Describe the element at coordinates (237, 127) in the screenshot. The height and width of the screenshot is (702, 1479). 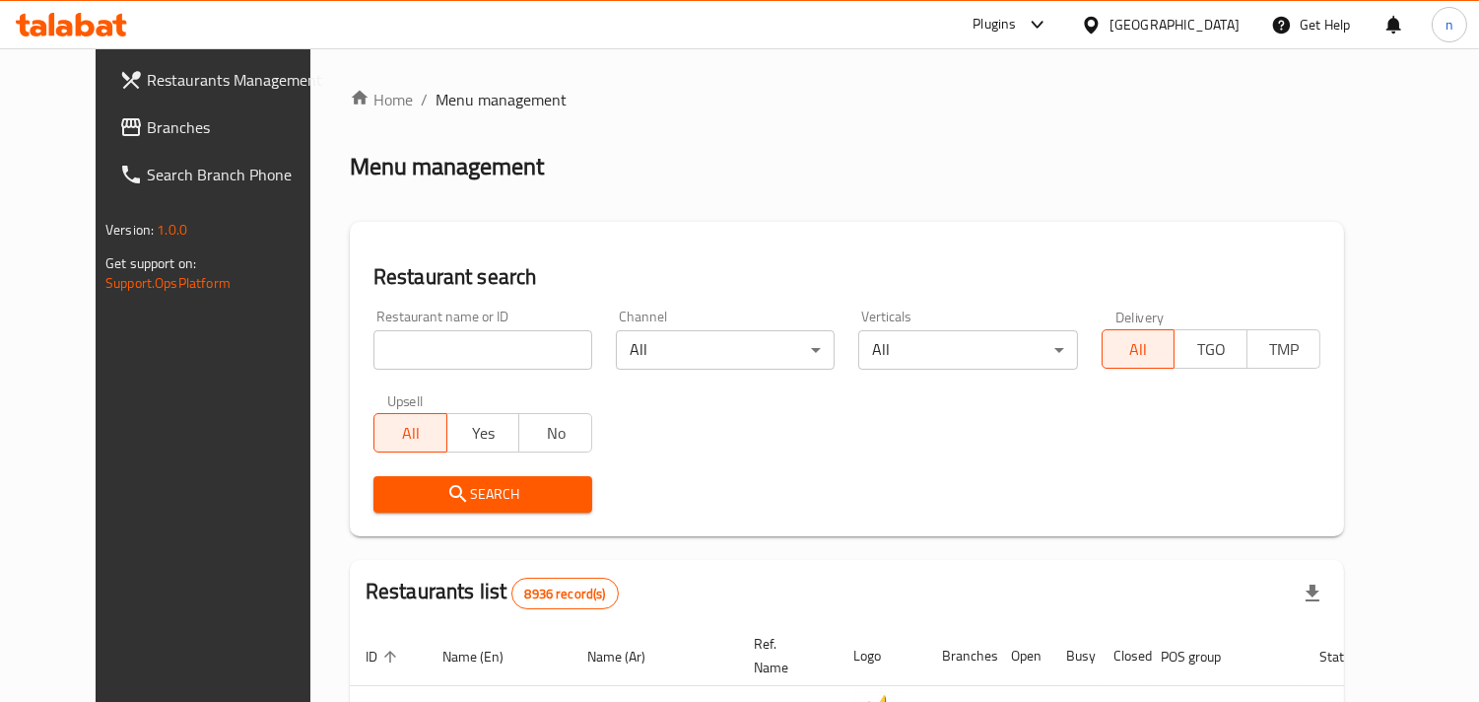
I see `span: Branches` at that location.